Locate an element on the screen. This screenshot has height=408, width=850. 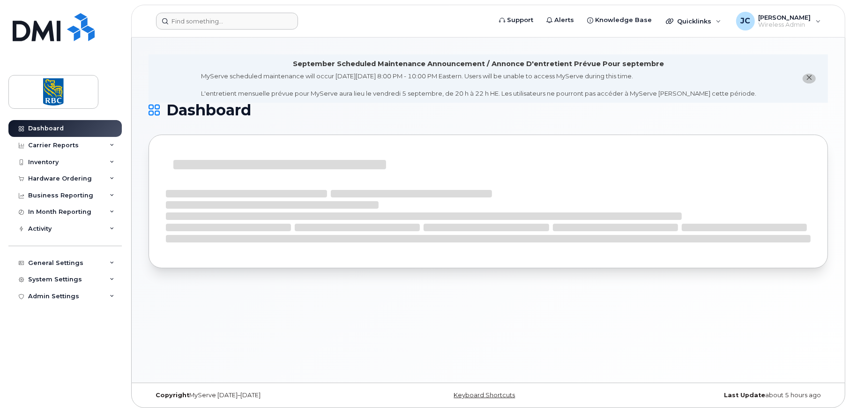
strong: Last Update is located at coordinates (745, 395).